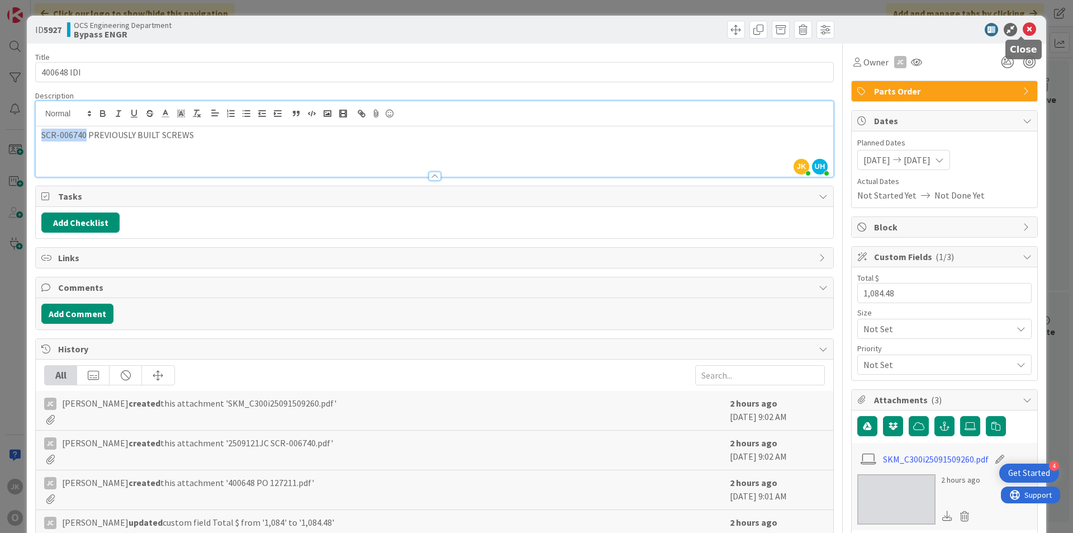 The height and width of the screenshot is (533, 1073). What do you see at coordinates (61, 375) in the screenshot?
I see `div: All` at bounding box center [61, 375].